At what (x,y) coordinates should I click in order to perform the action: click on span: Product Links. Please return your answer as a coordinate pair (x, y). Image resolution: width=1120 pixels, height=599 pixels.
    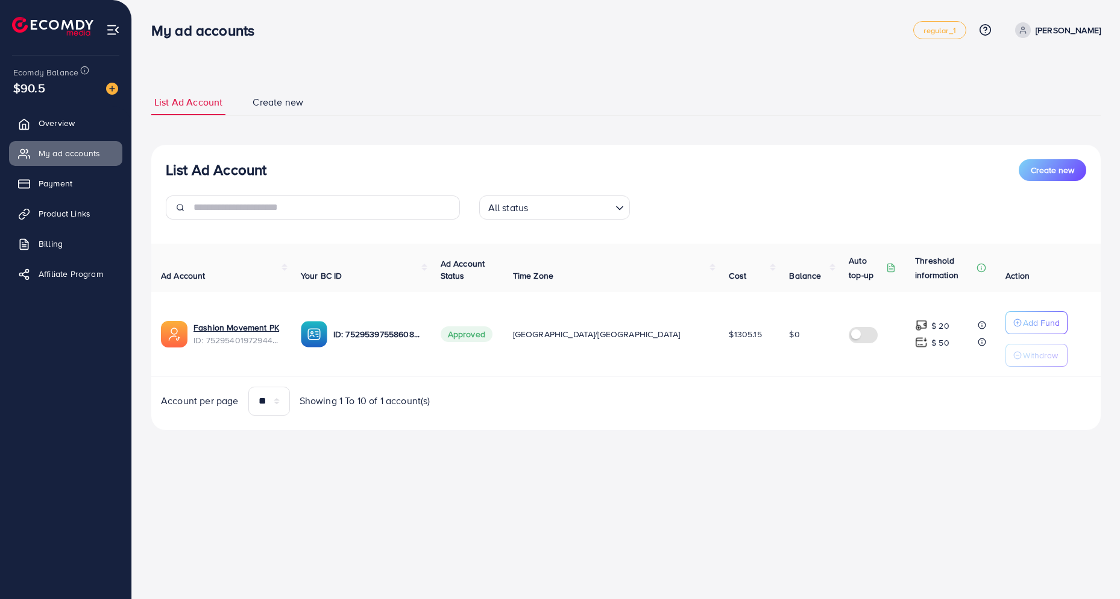
    Looking at the image, I should click on (65, 213).